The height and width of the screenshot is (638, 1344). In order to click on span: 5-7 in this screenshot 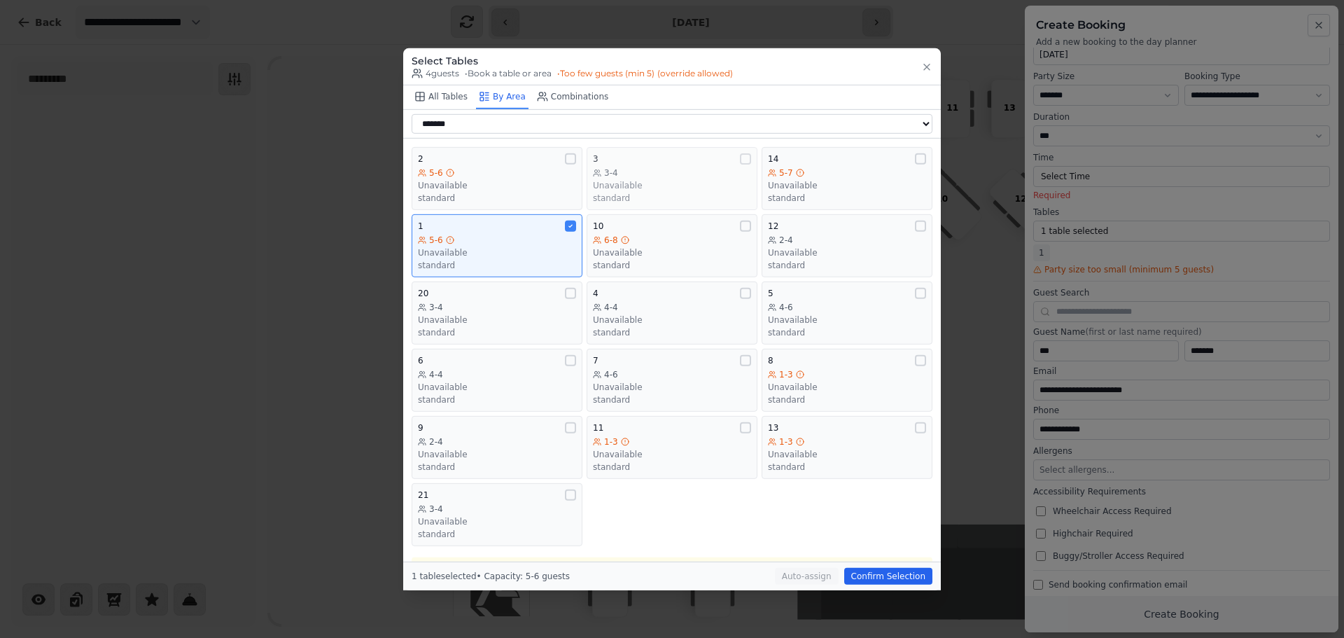, I will do `click(786, 172)`.